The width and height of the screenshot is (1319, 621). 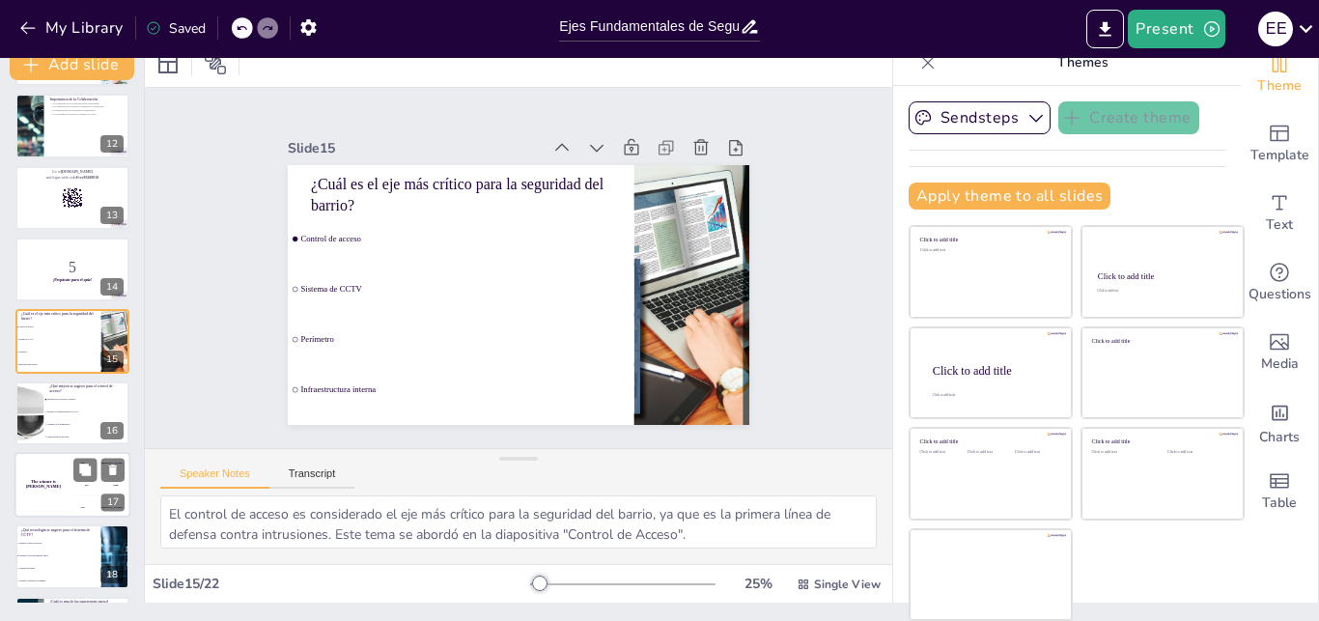 What do you see at coordinates (1279, 294) in the screenshot?
I see `span: Questions` at bounding box center [1279, 294].